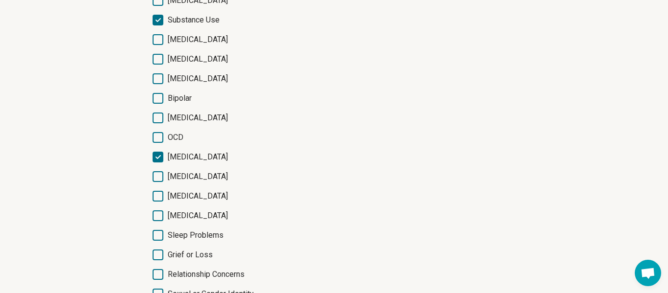 The height and width of the screenshot is (293, 668). I want to click on span: Relationship Concerns, so click(206, 274).